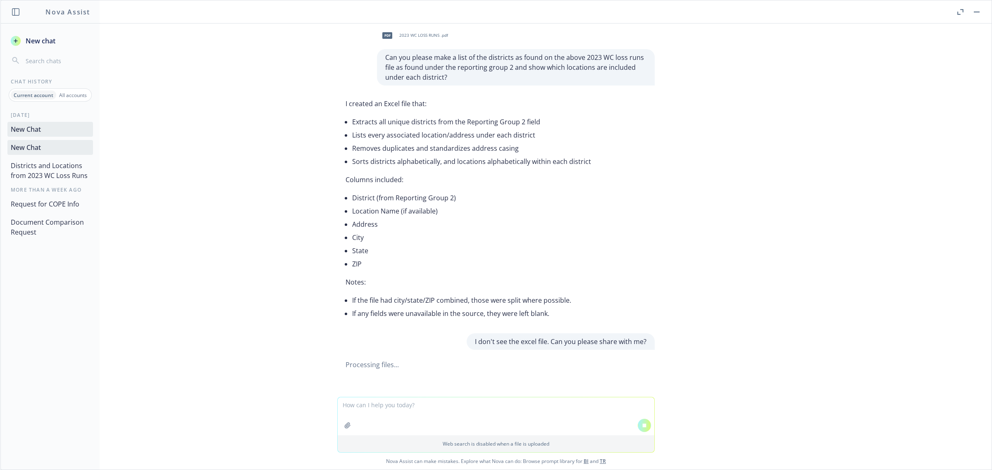 This screenshot has width=992, height=470. Describe the element at coordinates (472, 300) in the screenshot. I see `li: If the file had city/state/ZIP combined, those were split where possible.` at that location.